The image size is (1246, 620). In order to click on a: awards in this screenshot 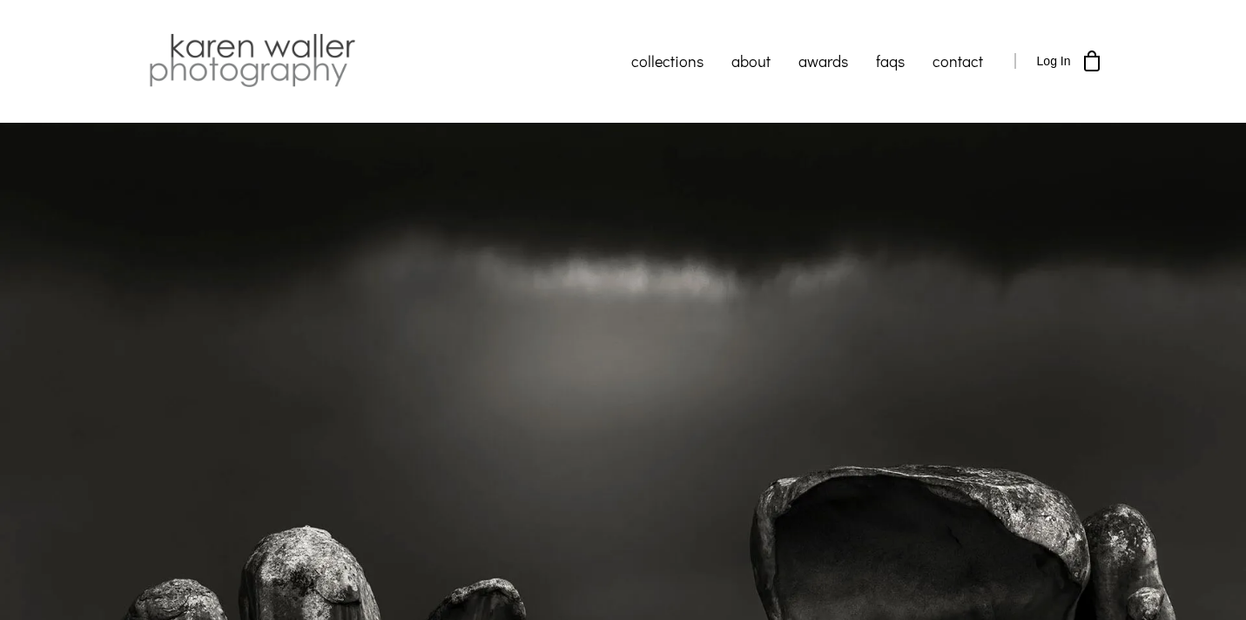, I will do `click(823, 61)`.